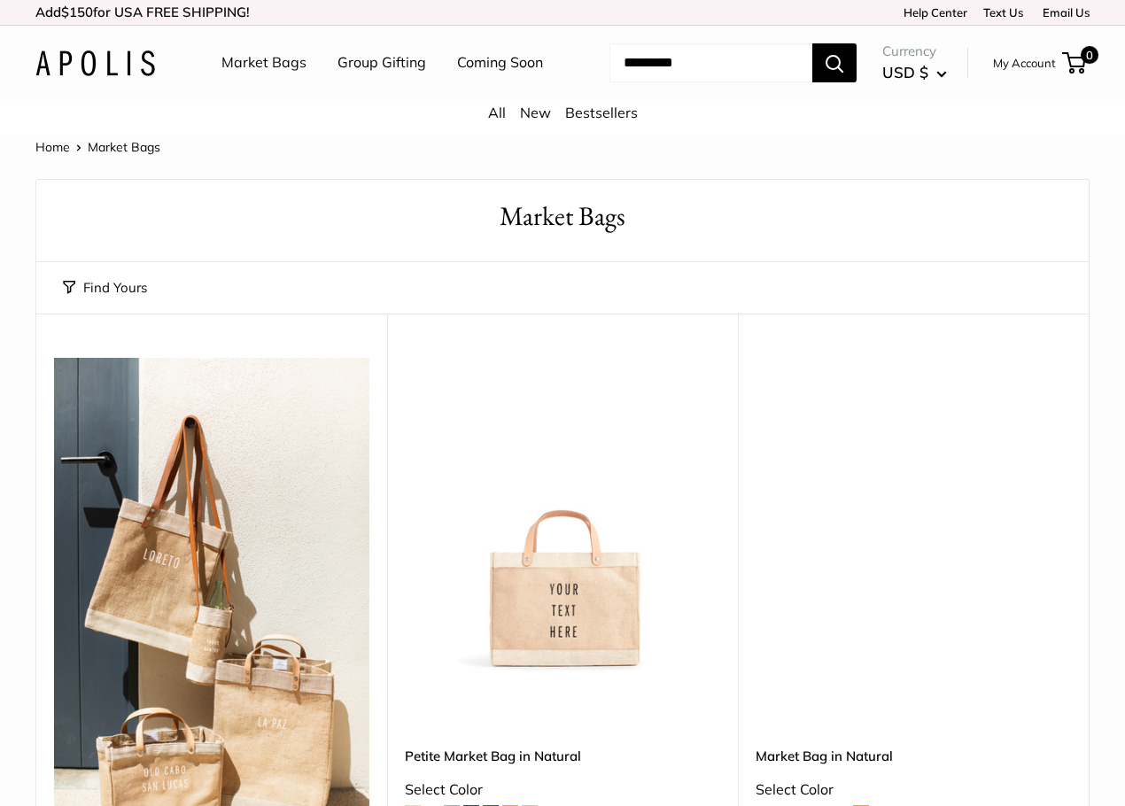 This screenshot has width=1125, height=806. I want to click on a: Petite Market Bag in Natural, so click(563, 756).